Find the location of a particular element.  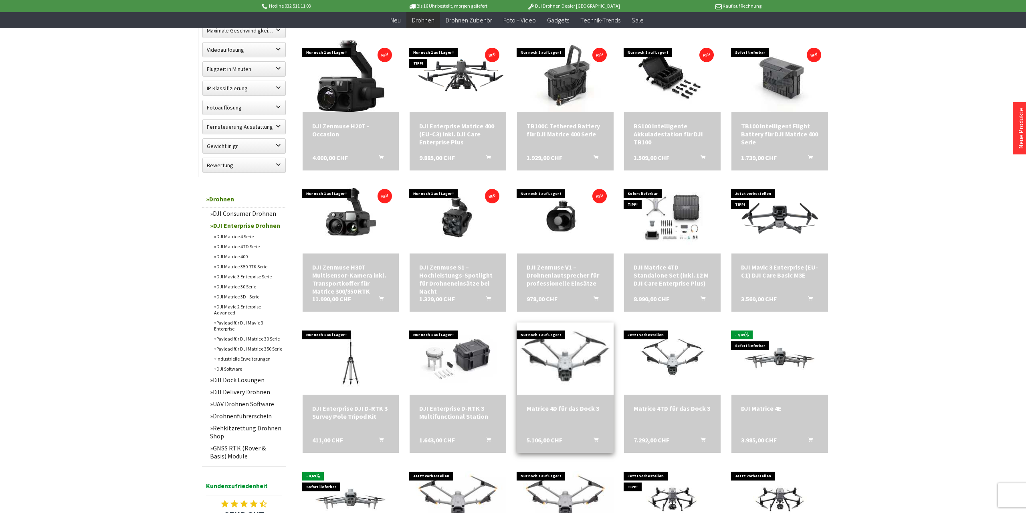

a: Matrice 4TD für das Dock 3 7.292,00 CHF In den Warenkorb is located at coordinates (672, 408).